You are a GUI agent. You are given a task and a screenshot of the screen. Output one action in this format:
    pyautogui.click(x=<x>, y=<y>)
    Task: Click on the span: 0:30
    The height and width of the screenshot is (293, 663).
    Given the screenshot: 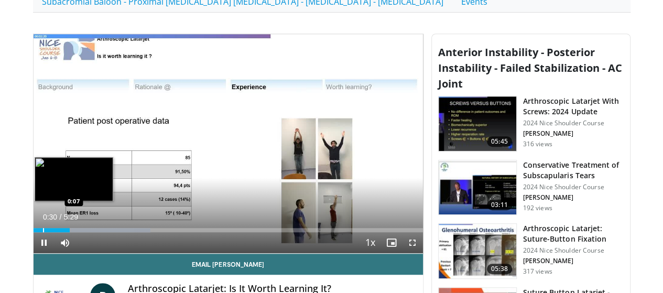 What is the action you would take?
    pyautogui.click(x=50, y=217)
    